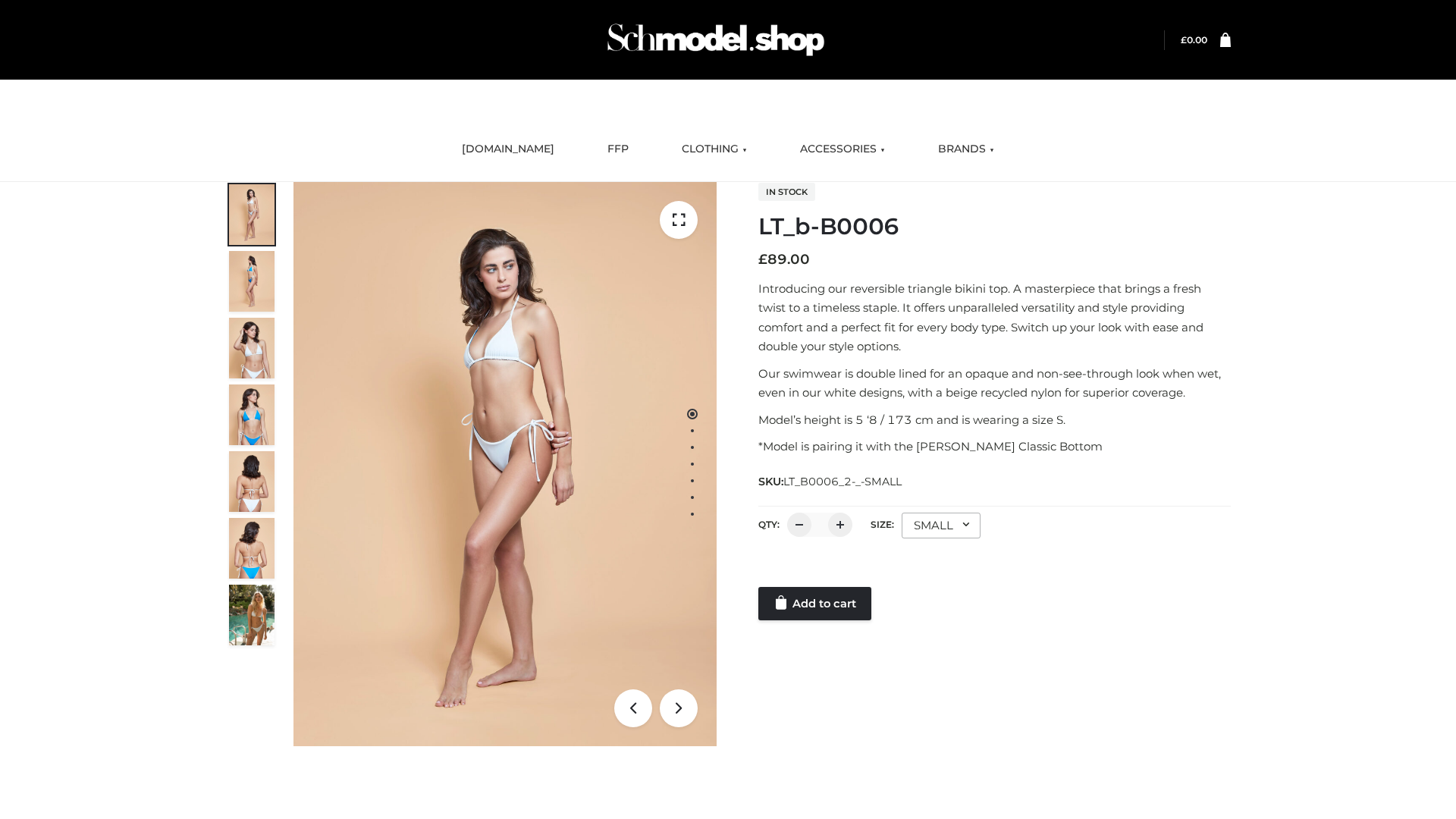 Image resolution: width=1456 pixels, height=819 pixels. I want to click on a: Add to cart, so click(814, 604).